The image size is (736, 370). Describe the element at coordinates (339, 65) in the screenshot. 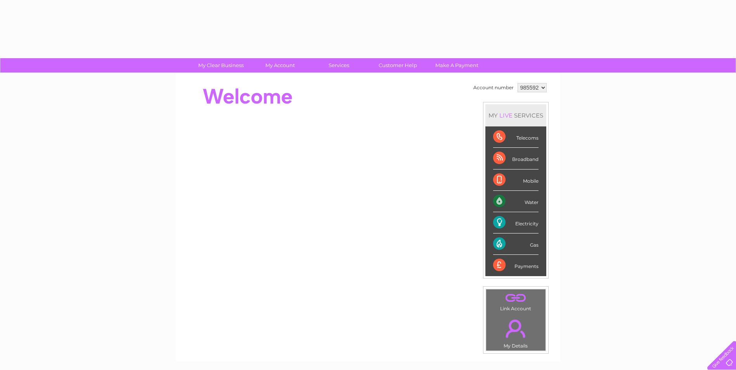

I see `a: Services` at that location.